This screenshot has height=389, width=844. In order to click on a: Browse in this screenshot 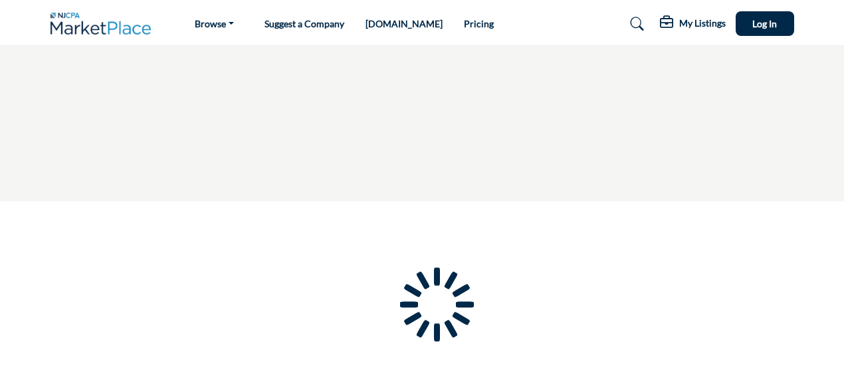, I will do `click(214, 24)`.